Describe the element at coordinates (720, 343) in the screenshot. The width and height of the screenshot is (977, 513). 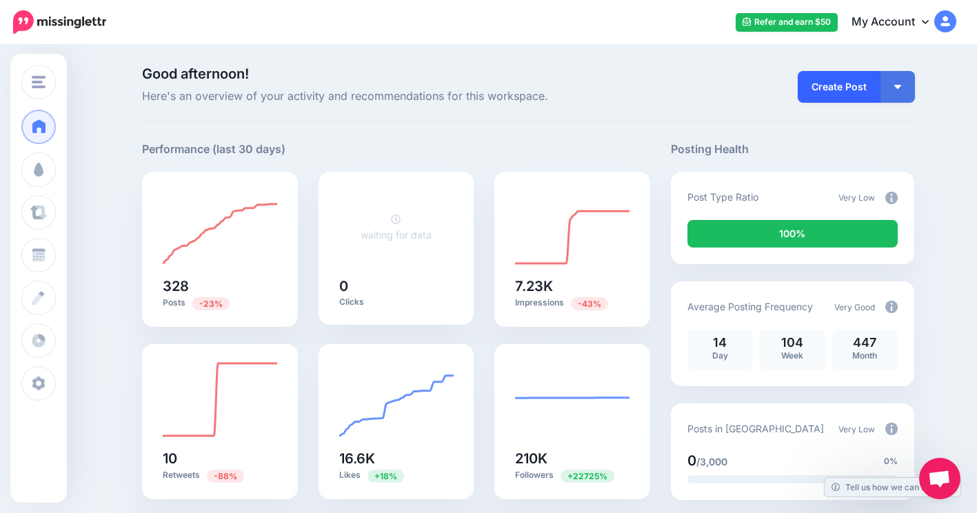
I see `p: 14` at that location.